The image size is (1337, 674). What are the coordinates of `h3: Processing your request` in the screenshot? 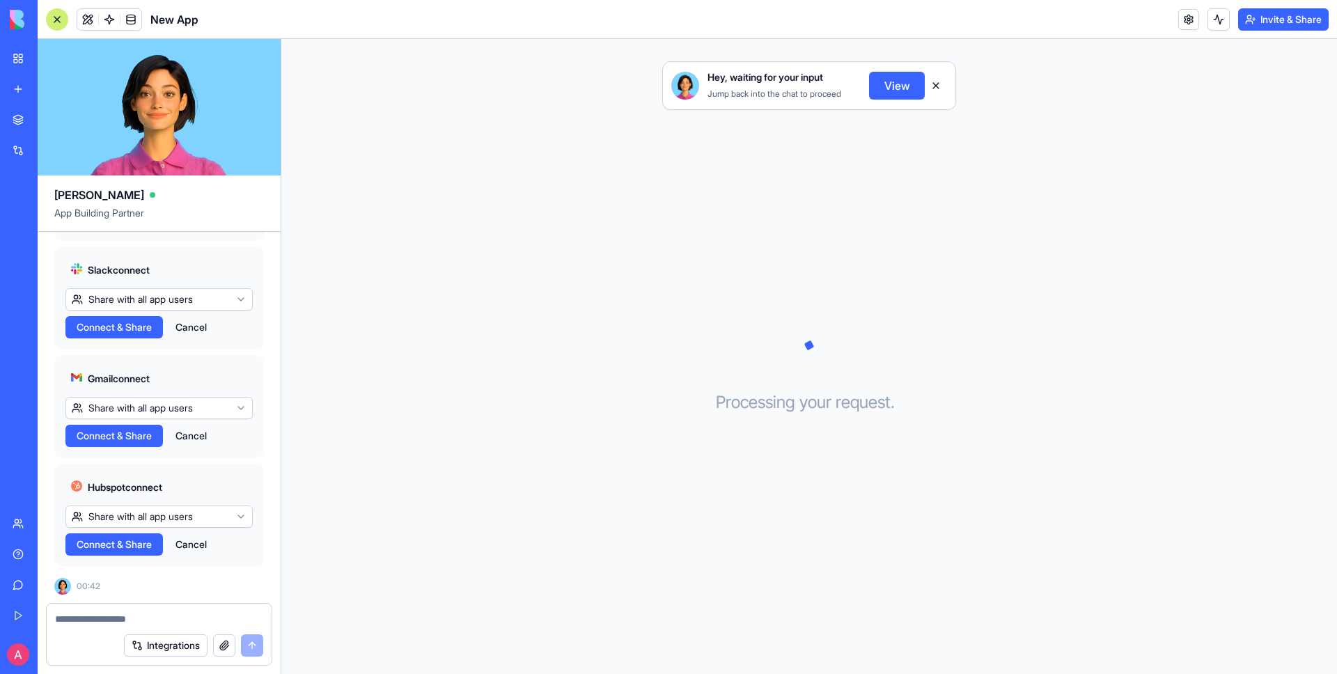 It's located at (809, 403).